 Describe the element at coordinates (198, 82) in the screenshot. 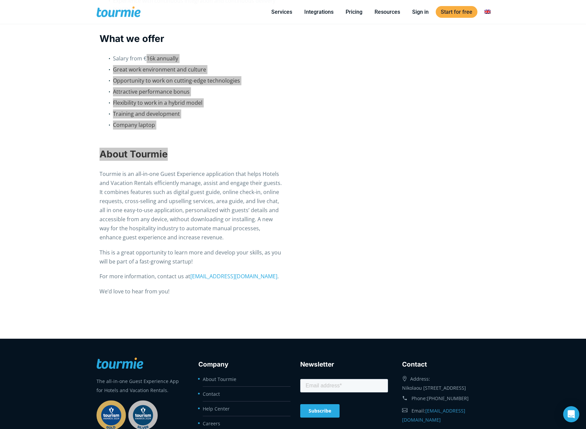

I see `li: Opportunity to work on cutting-edge technologies` at that location.